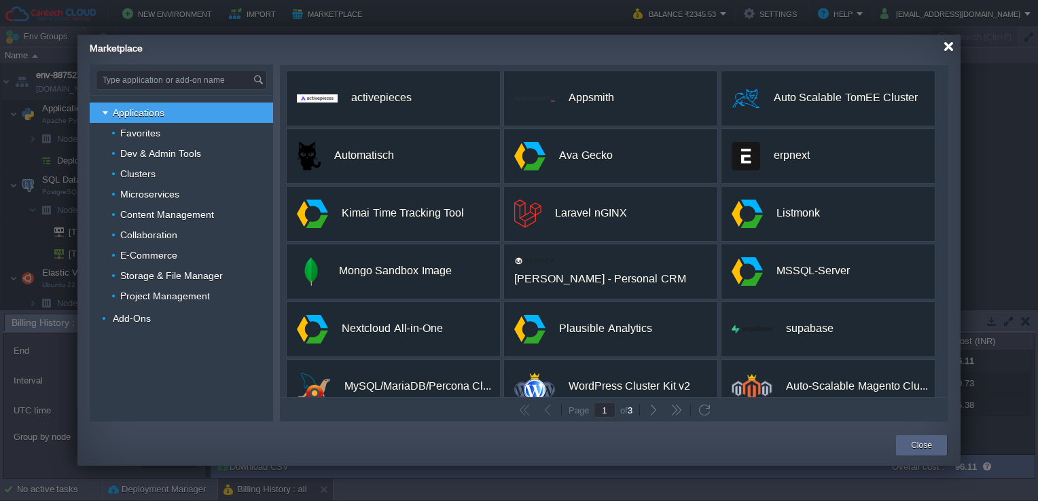 This screenshot has width=1038, height=501. Describe the element at coordinates (311, 272) in the screenshot. I see `img: mongodb-70x70.png` at that location.